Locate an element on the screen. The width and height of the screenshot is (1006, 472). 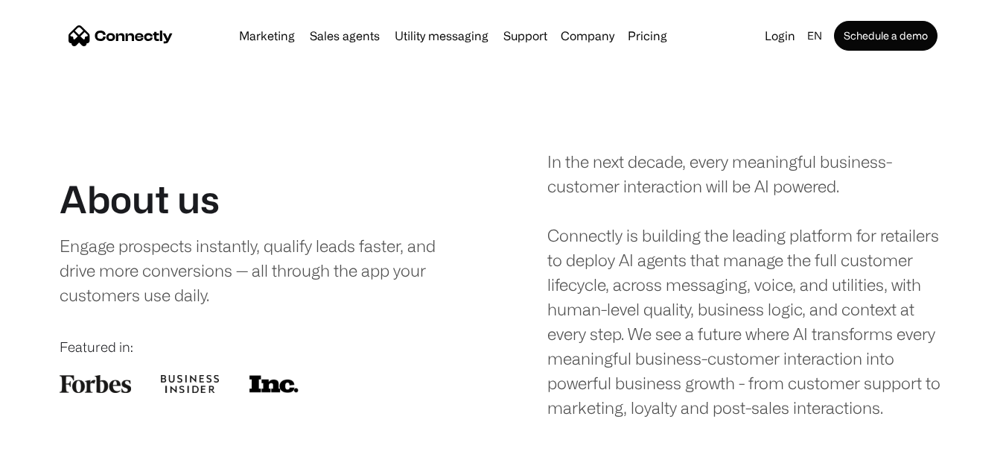
a: home is located at coordinates (121, 36).